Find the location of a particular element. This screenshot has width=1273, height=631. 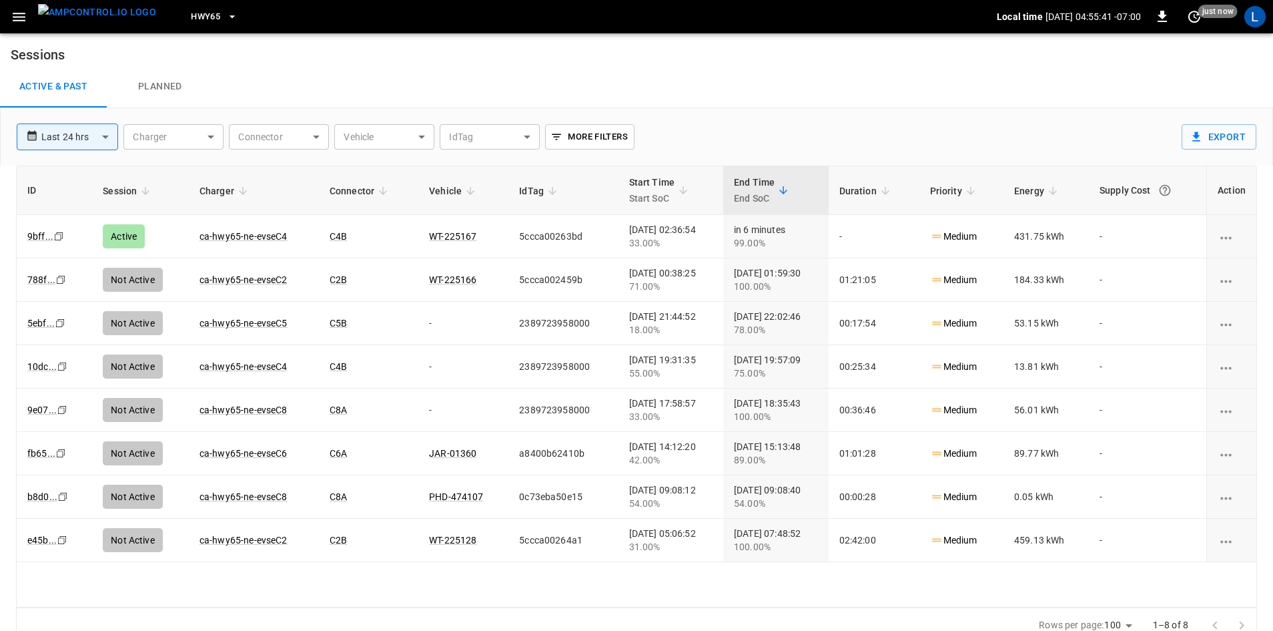

span: Connector is located at coordinates (360, 191).